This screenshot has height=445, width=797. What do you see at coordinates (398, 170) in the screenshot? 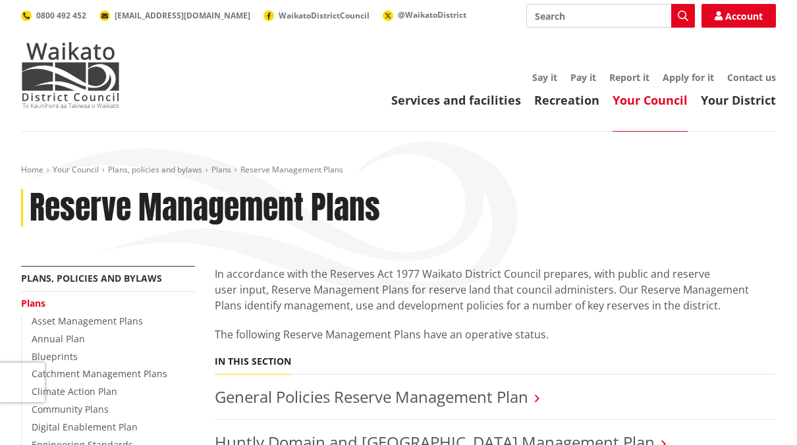
I see `nav: breadcrumb` at bounding box center [398, 170].